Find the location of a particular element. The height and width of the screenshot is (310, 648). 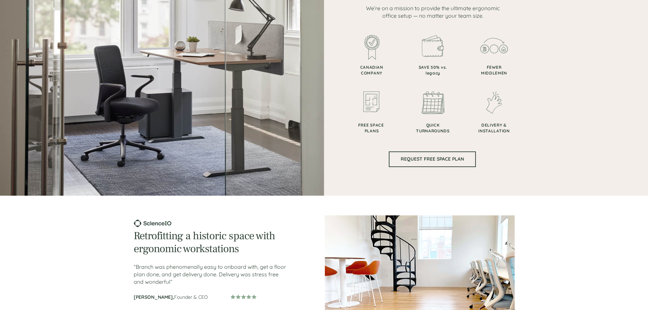

span: REQUEST FREE SPACE PLAN is located at coordinates (432, 159).